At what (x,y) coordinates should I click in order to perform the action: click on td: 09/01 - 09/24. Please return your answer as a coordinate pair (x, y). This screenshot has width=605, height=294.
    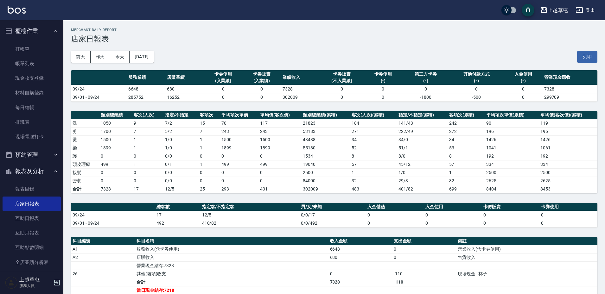
    Looking at the image, I should click on (99, 97).